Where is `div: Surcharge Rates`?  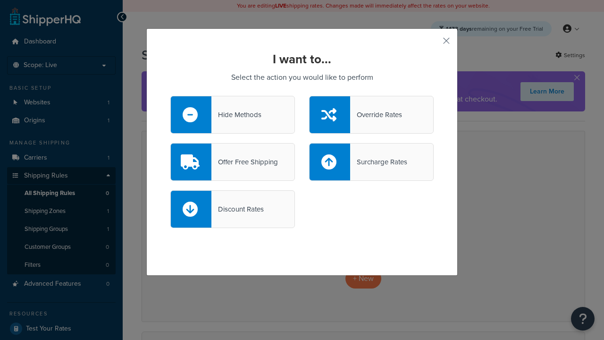 div: Surcharge Rates is located at coordinates (379, 162).